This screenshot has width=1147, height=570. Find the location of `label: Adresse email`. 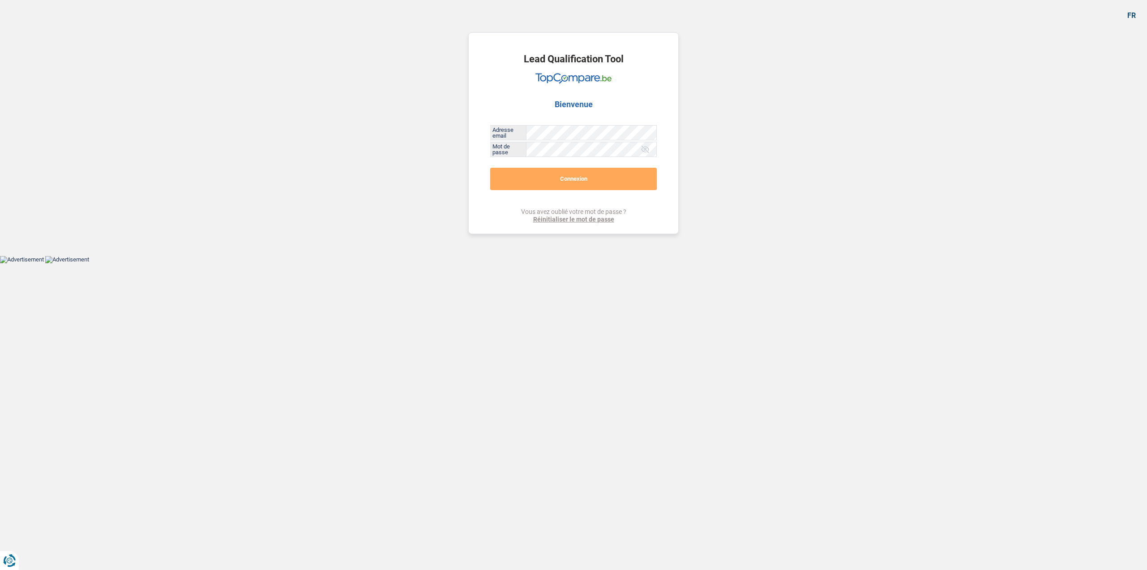

label: Adresse email is located at coordinates (508, 133).